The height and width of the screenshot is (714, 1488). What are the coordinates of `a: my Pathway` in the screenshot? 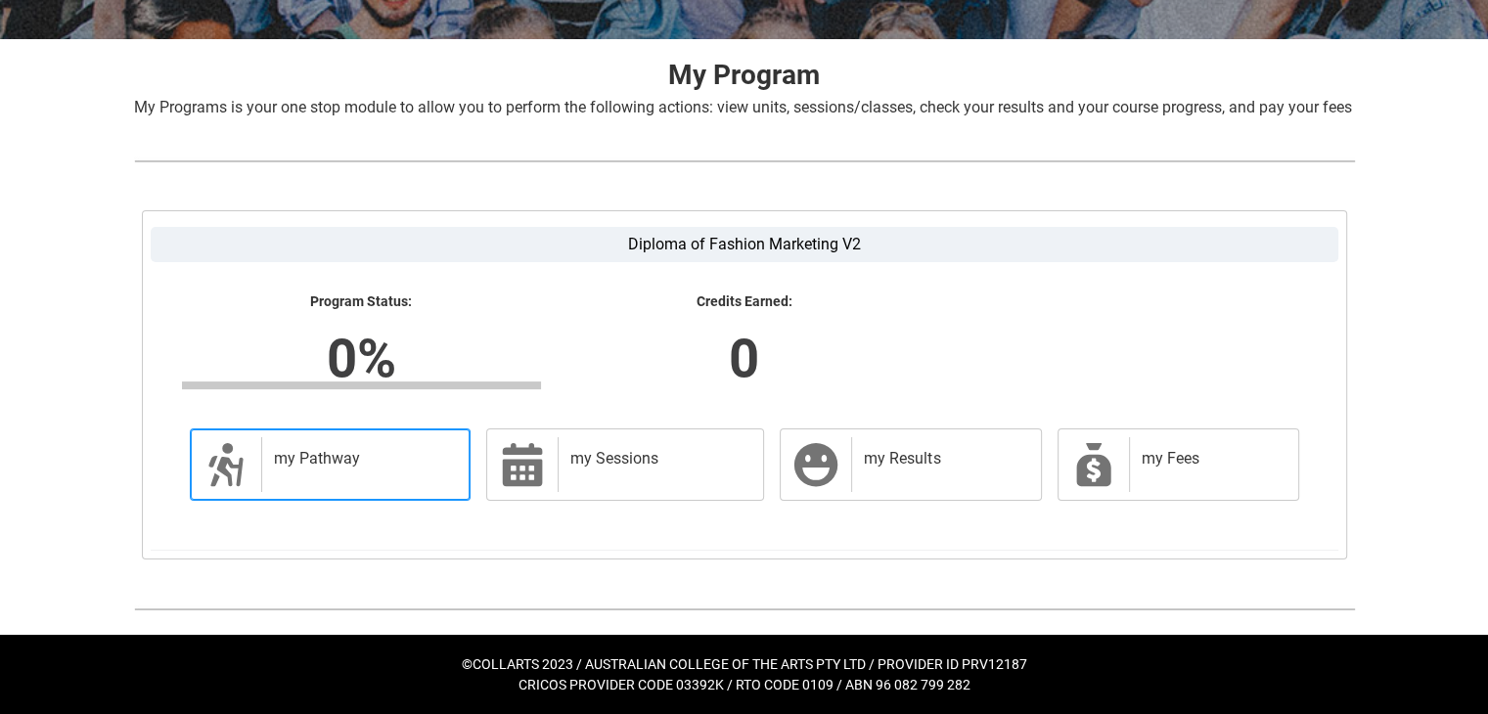 It's located at (331, 465).